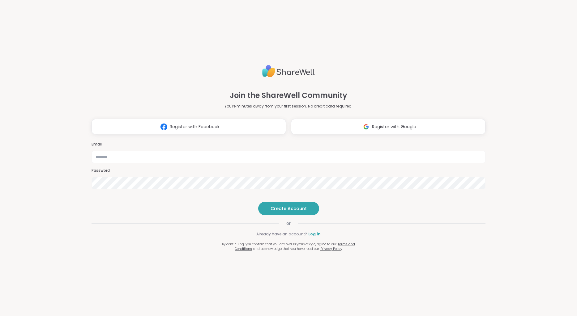  Describe the element at coordinates (314, 234) in the screenshot. I see `a: Log in` at that location.